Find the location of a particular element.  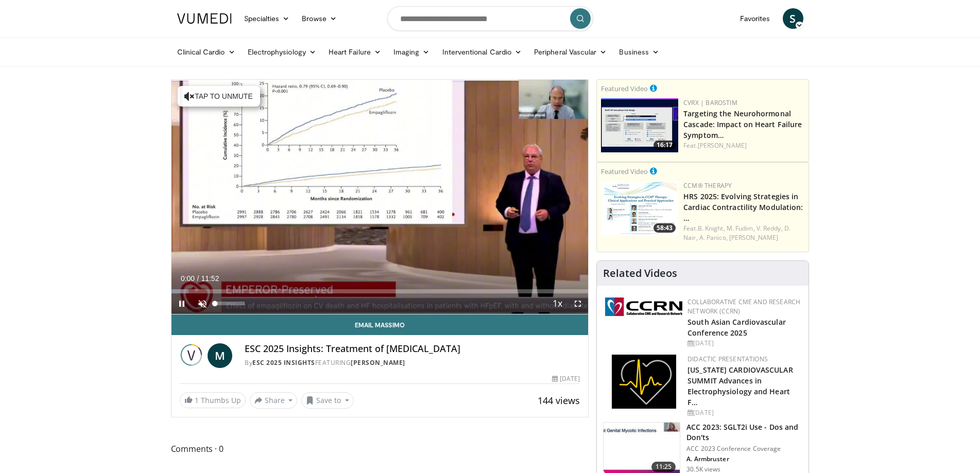

a: HRS 2025: Evolving Strategies in Cardiac Contractility Modulation: … is located at coordinates (743, 207).